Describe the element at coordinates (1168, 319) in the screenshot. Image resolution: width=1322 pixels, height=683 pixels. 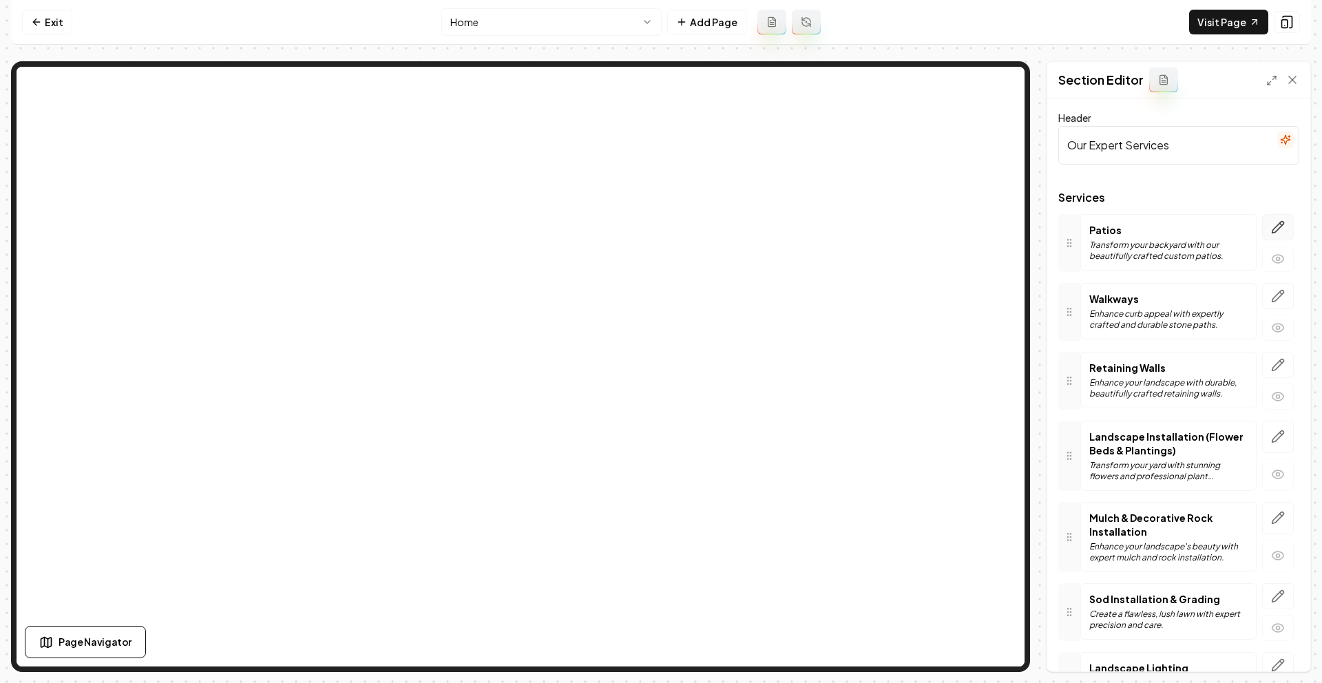
I see `p: Enhance curb appeal with expertly crafted and durable stone paths.` at that location.